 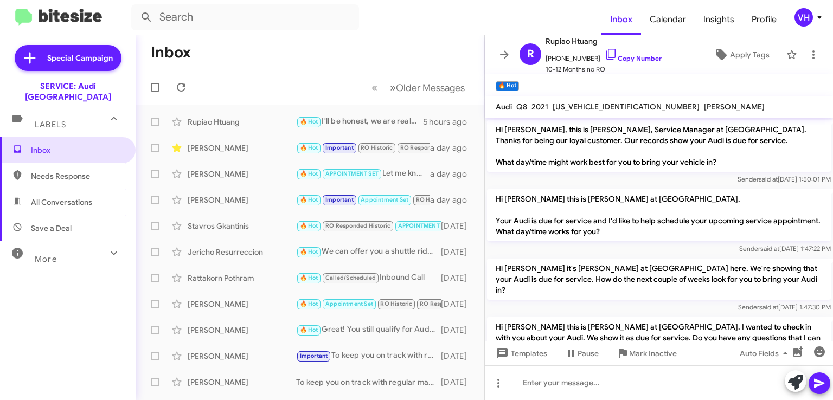 What do you see at coordinates (360, 122) in the screenshot?
I see `div: I'll be honest, we are really backed up on cars in service this week- short on technicians. It ma...` at bounding box center [360, 122].